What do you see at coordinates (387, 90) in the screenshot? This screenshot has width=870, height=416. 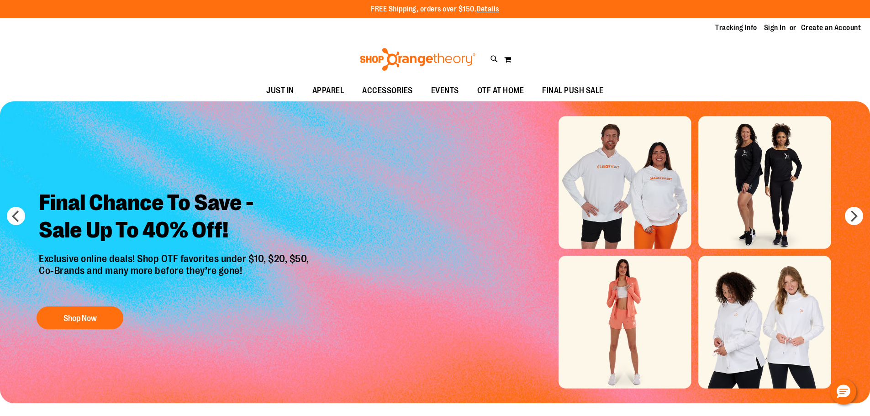 I see `span: ACCESSORIES` at bounding box center [387, 90].